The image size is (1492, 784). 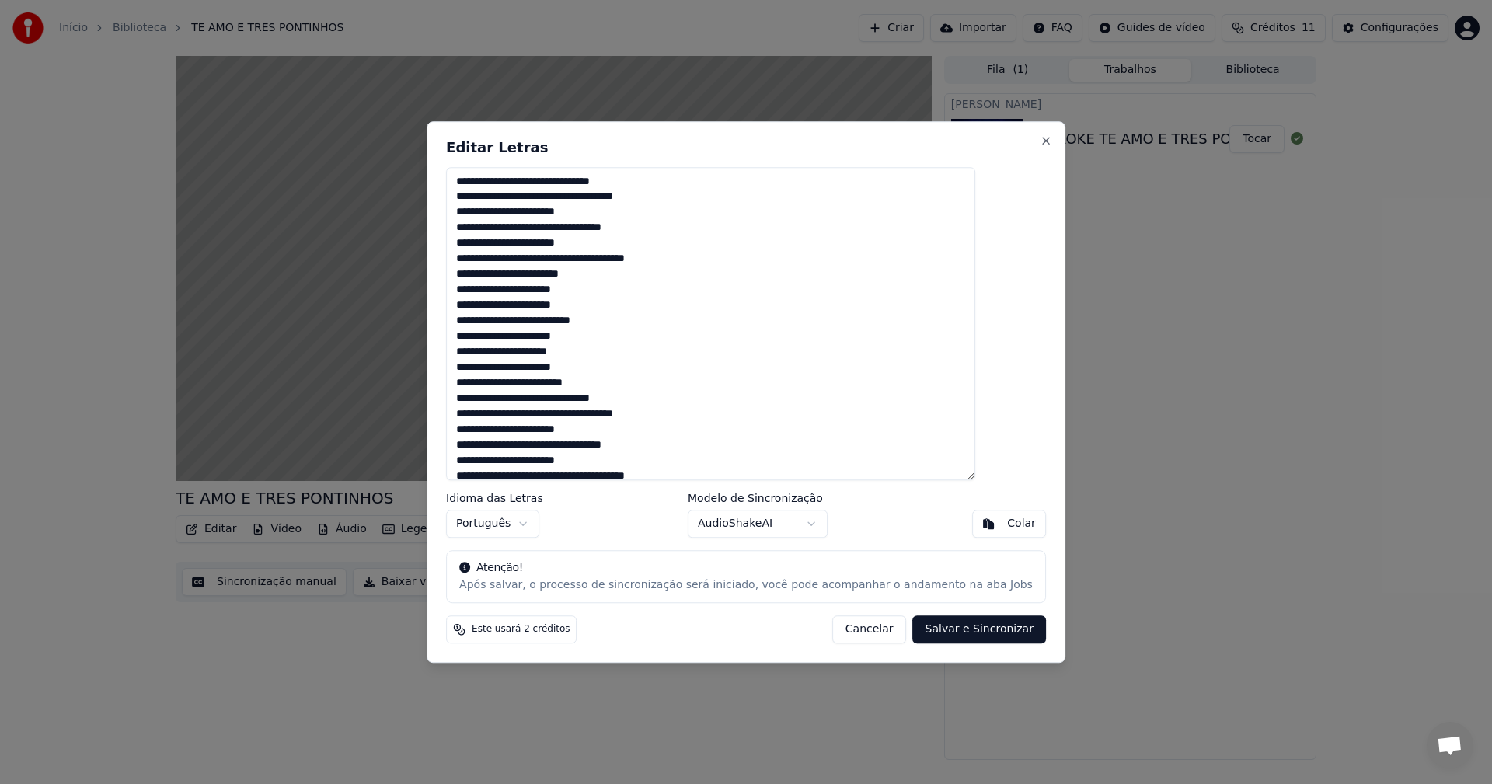 I want to click on div: Após salvar, o processo de sincronização será iniciado, você pode acompanhar o andamento na aba Jobs, so click(x=746, y=585).